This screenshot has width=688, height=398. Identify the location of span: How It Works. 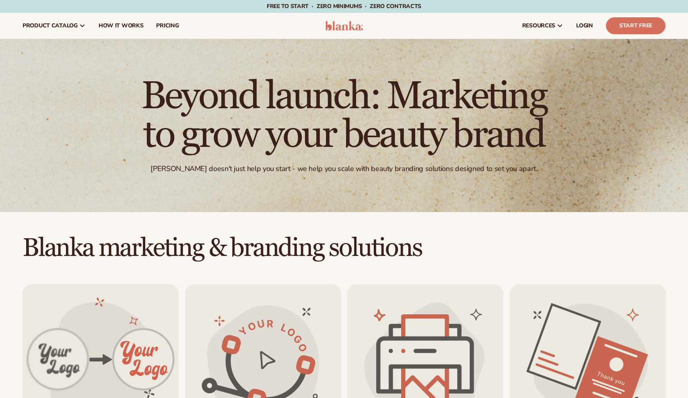
(121, 26).